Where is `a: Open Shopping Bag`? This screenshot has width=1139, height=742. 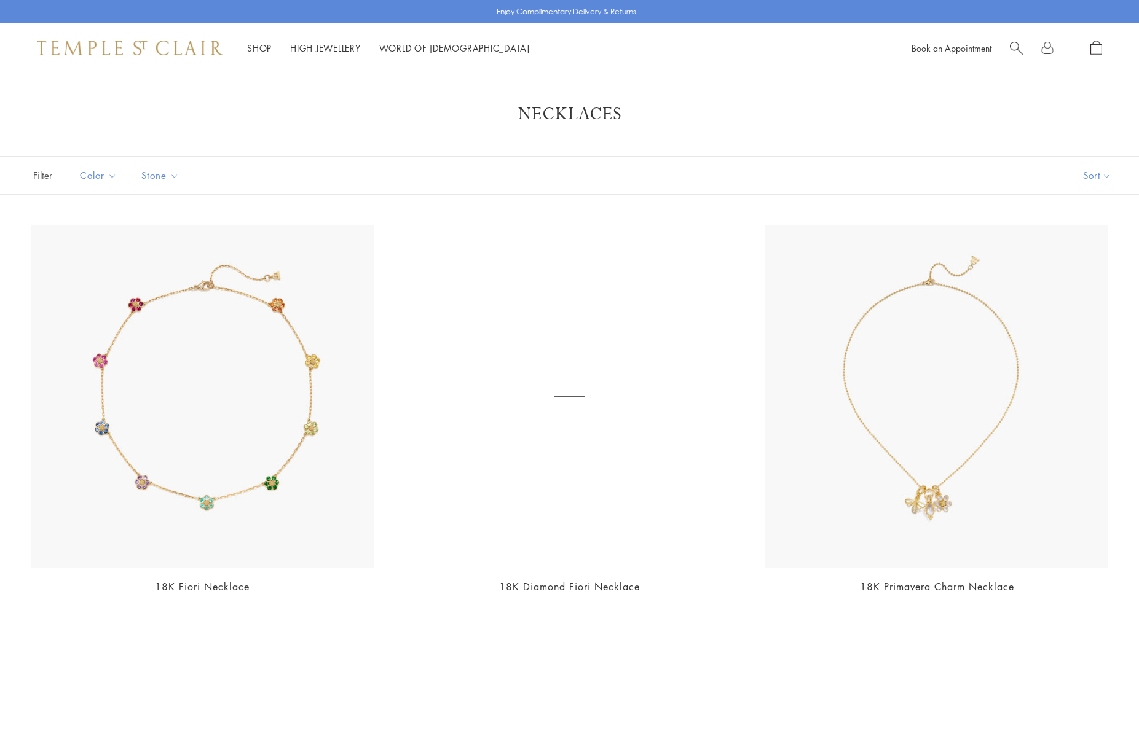
a: Open Shopping Bag is located at coordinates (1096, 48).